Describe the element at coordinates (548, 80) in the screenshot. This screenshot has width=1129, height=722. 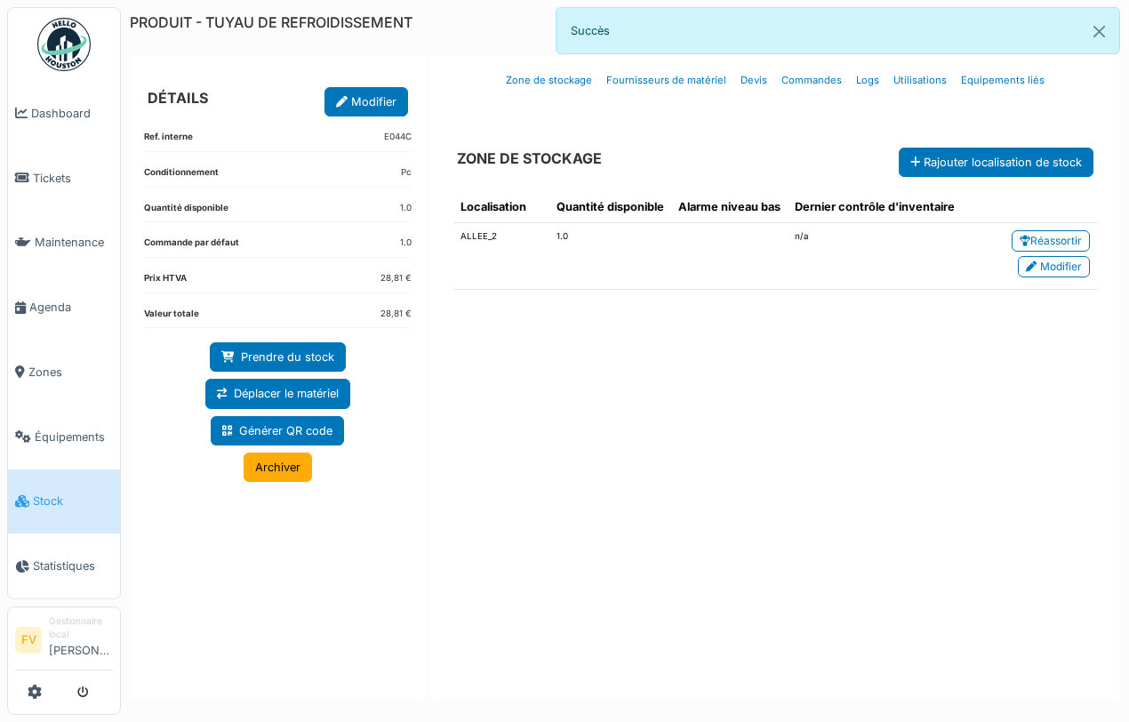
I see `a: Zone de stockage` at that location.